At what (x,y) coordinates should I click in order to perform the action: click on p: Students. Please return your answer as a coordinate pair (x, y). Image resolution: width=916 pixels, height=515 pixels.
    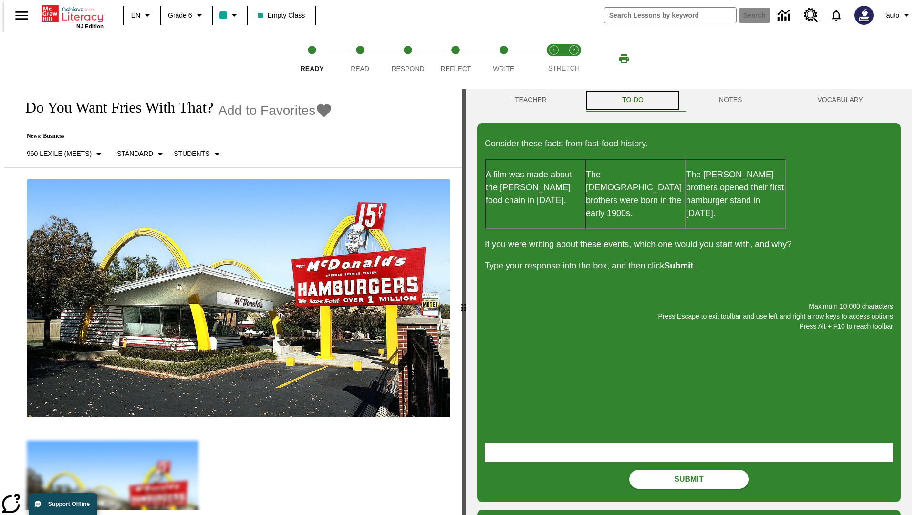
    Looking at the image, I should click on (191, 154).